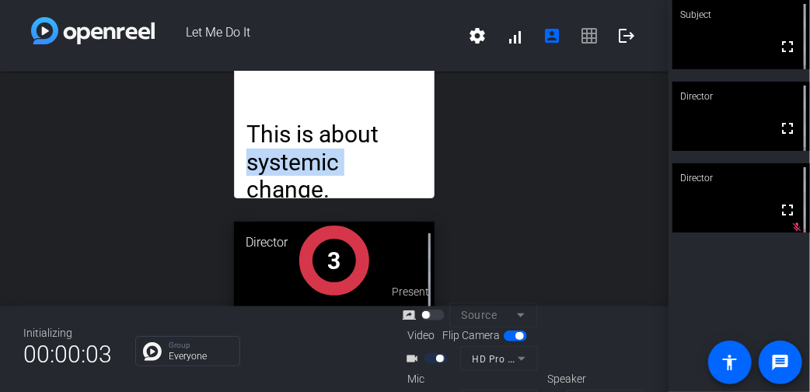  I want to click on div: 3, so click(334, 260).